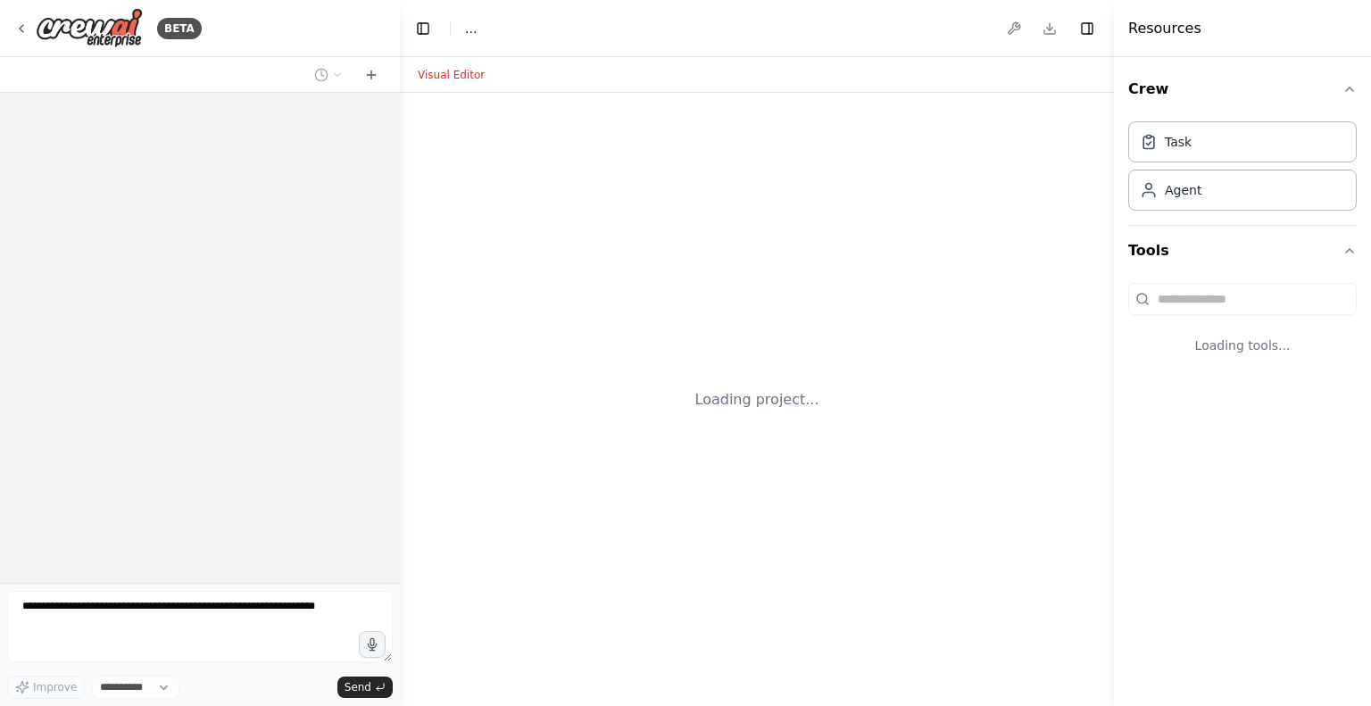 The height and width of the screenshot is (706, 1371). What do you see at coordinates (46, 687) in the screenshot?
I see `button: Improve` at bounding box center [46, 687].